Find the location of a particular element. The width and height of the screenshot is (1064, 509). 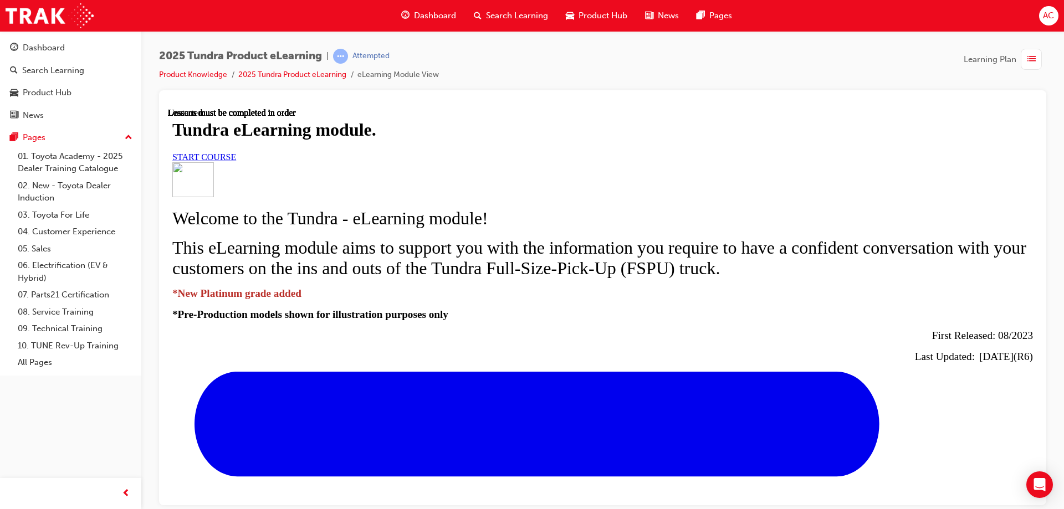

a: Search Learning is located at coordinates (70, 70).